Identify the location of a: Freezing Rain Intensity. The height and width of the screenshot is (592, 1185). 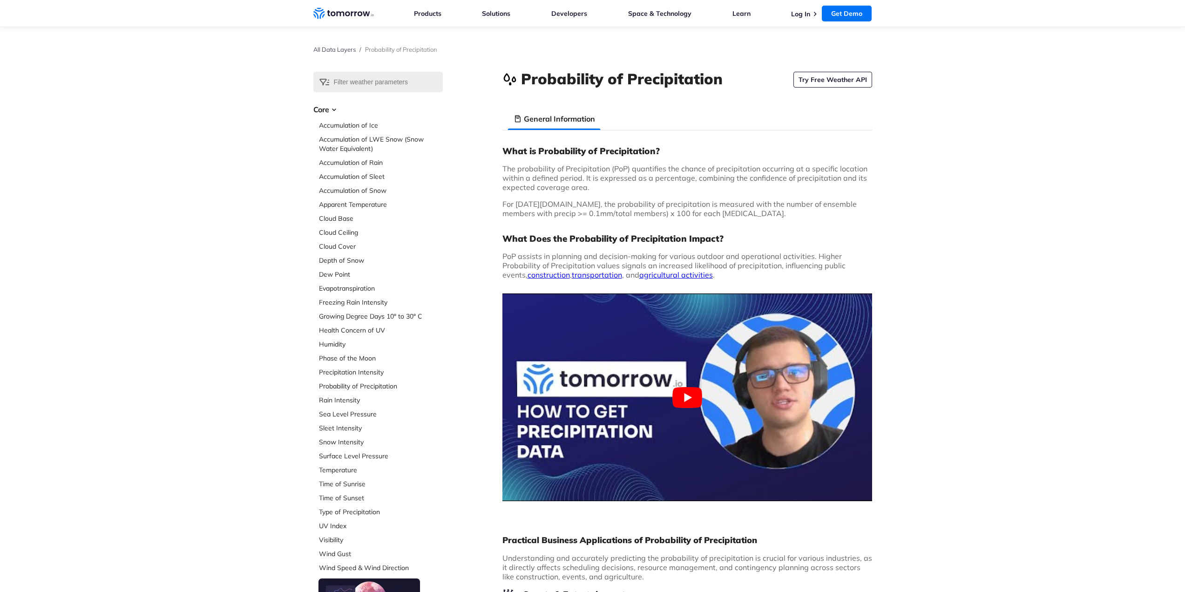
(381, 302).